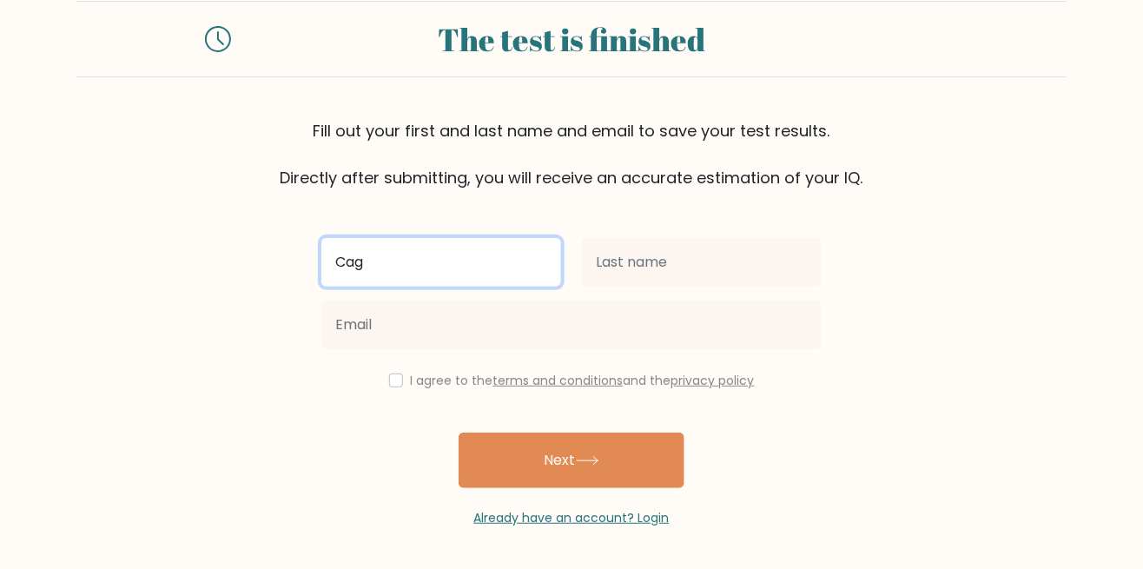 Image resolution: width=1143 pixels, height=569 pixels. I want to click on a: privacy policy, so click(713, 380).